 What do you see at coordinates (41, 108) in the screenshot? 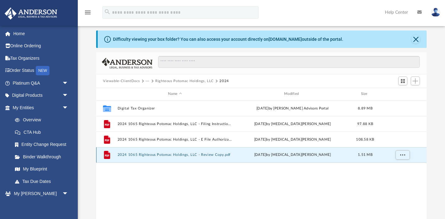
I see `a: My Entitiesarrow_drop_down` at bounding box center [41, 108].